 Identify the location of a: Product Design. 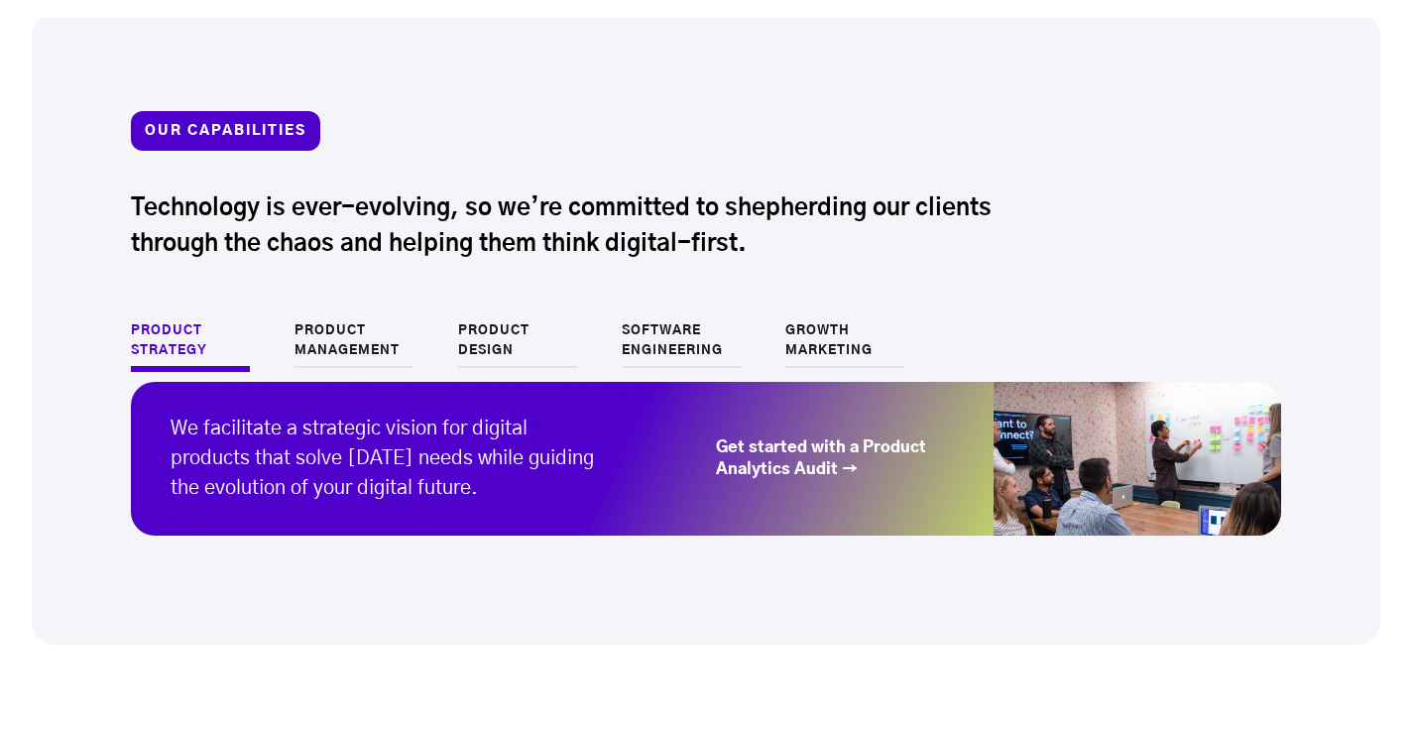
(518, 344).